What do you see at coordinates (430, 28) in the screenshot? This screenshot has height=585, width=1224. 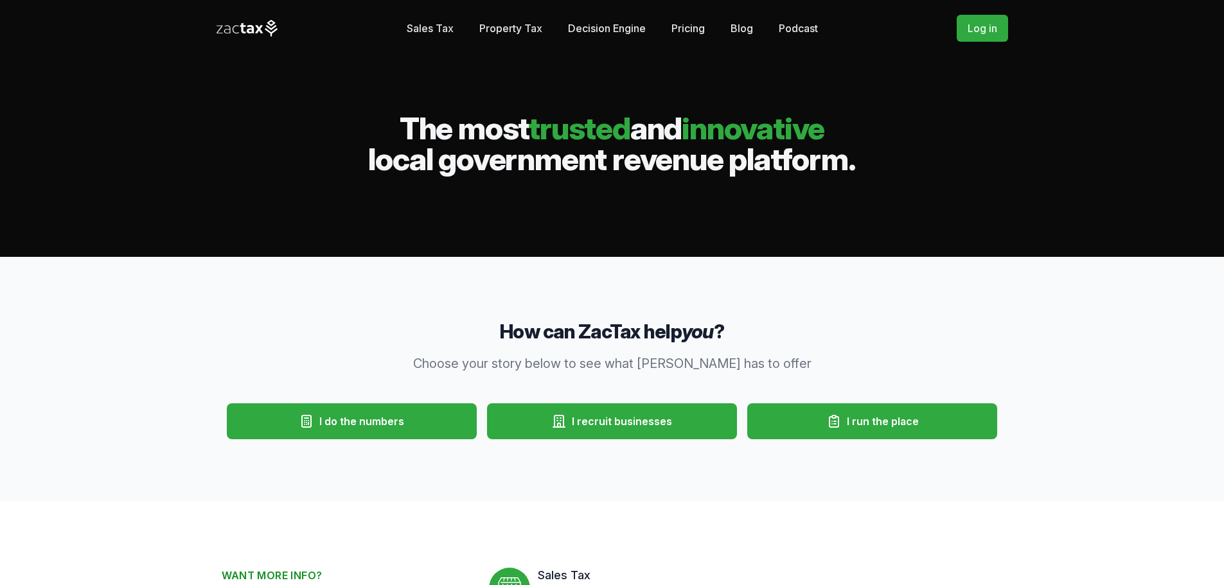 I see `a: Sales Tax` at bounding box center [430, 28].